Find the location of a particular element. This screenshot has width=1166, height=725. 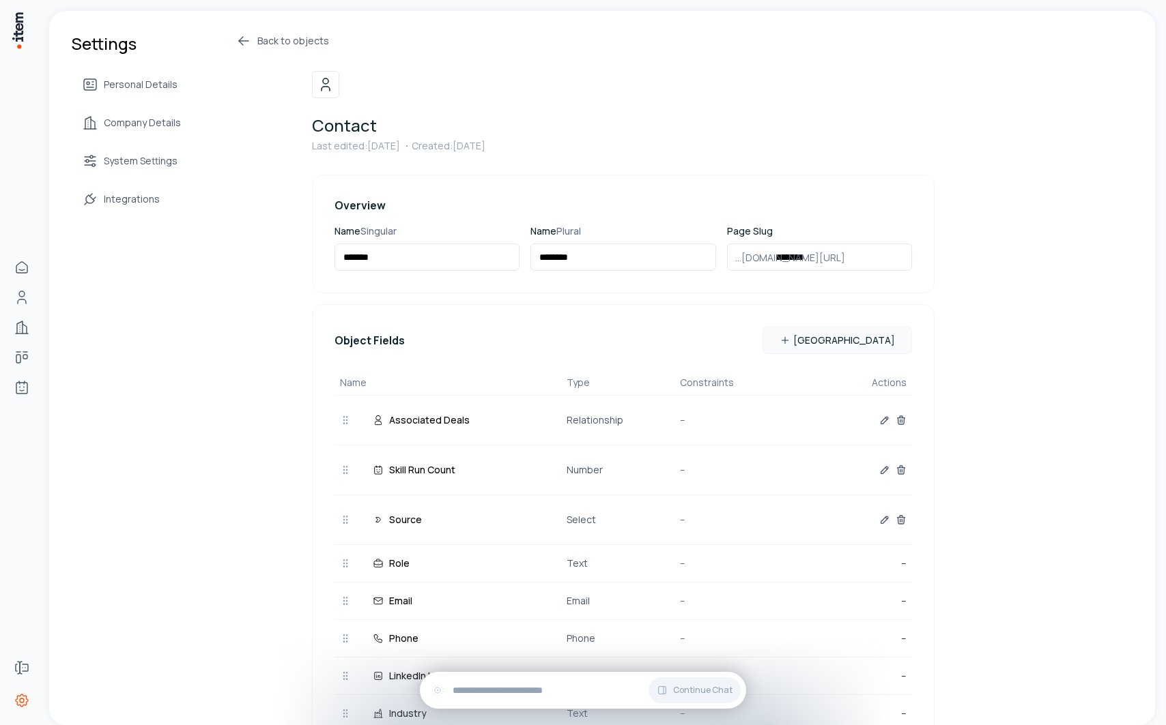

a: Home is located at coordinates (22, 267).